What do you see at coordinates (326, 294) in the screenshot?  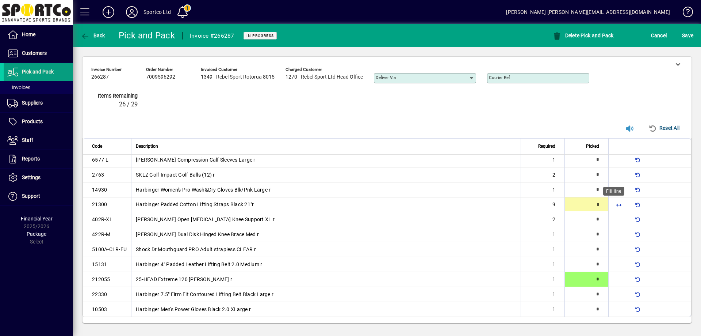 I see `td: Harbinger 7.5" Firm Fit Contoured Lifting Belt Black Large r` at bounding box center [326, 294].